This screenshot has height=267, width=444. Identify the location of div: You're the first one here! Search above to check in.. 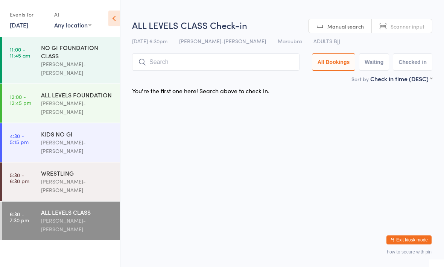
(200, 91).